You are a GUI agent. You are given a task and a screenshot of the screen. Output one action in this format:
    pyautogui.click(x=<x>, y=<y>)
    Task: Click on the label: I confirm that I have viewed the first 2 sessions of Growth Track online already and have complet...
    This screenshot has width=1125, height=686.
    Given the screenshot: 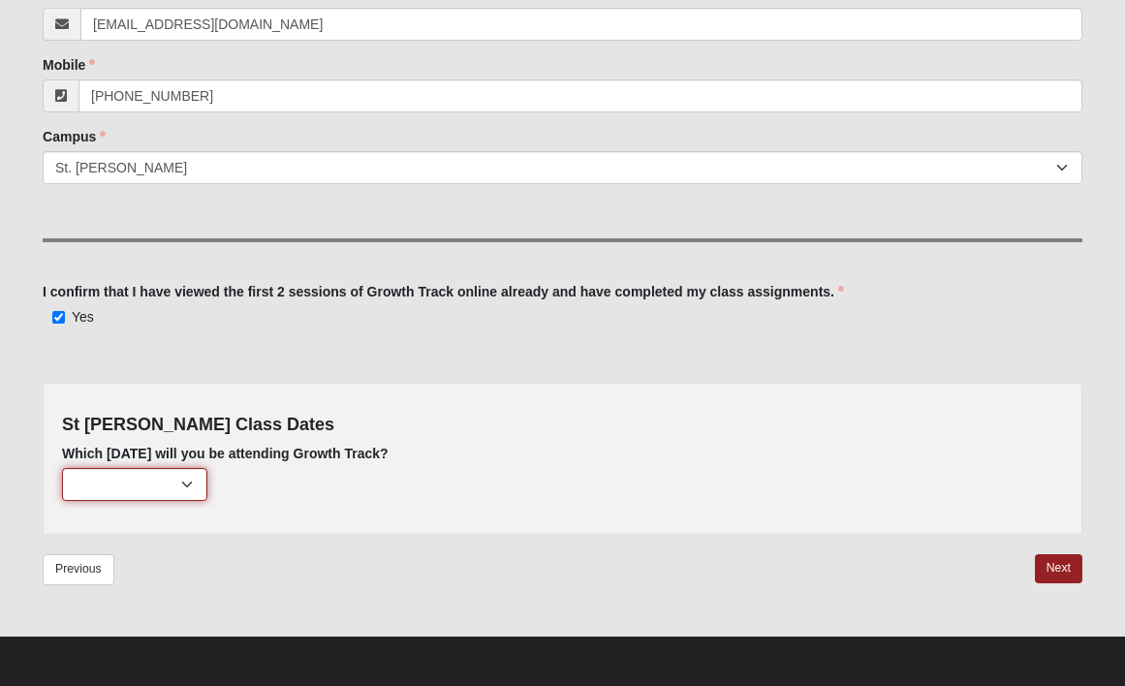 What is the action you would take?
    pyautogui.click(x=443, y=292)
    